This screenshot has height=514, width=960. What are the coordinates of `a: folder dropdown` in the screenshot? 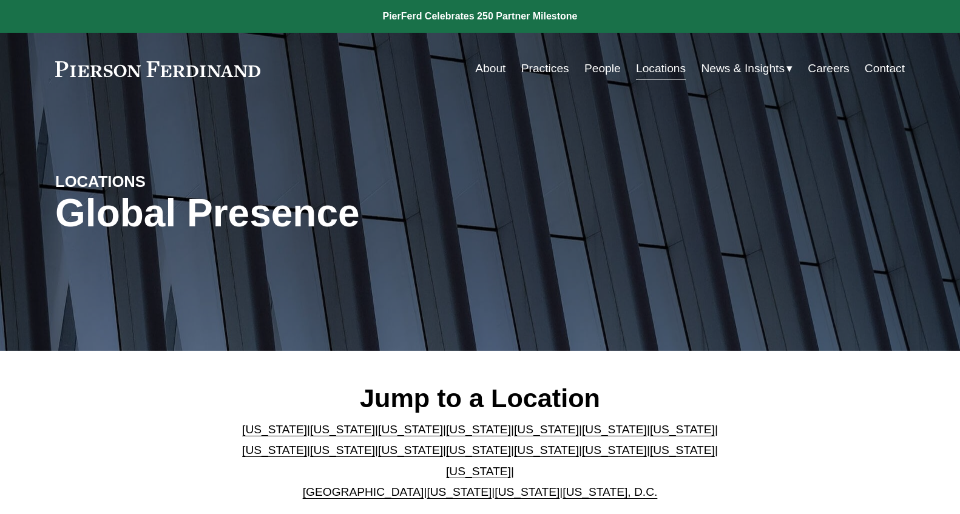 It's located at (747, 69).